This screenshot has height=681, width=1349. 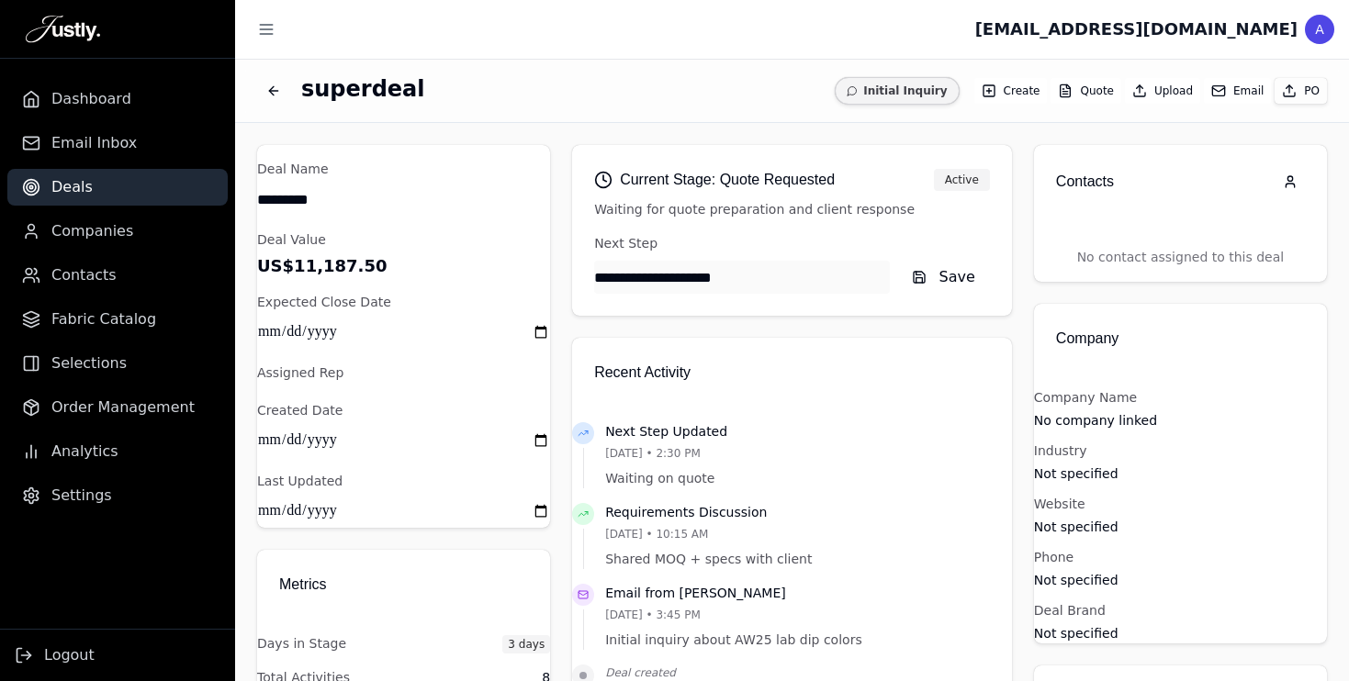 What do you see at coordinates (118, 319) in the screenshot?
I see `a: Fabric Catalog` at bounding box center [118, 319].